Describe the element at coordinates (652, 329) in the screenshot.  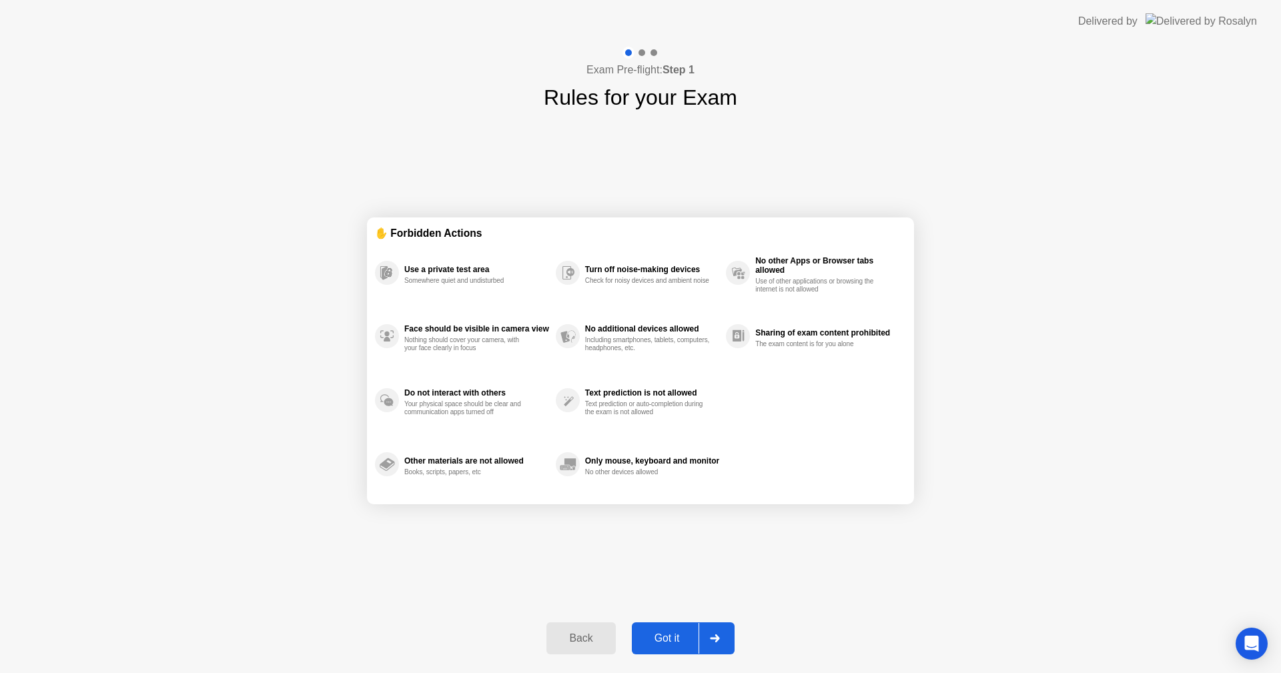
I see `div: No additional devices allowed` at that location.